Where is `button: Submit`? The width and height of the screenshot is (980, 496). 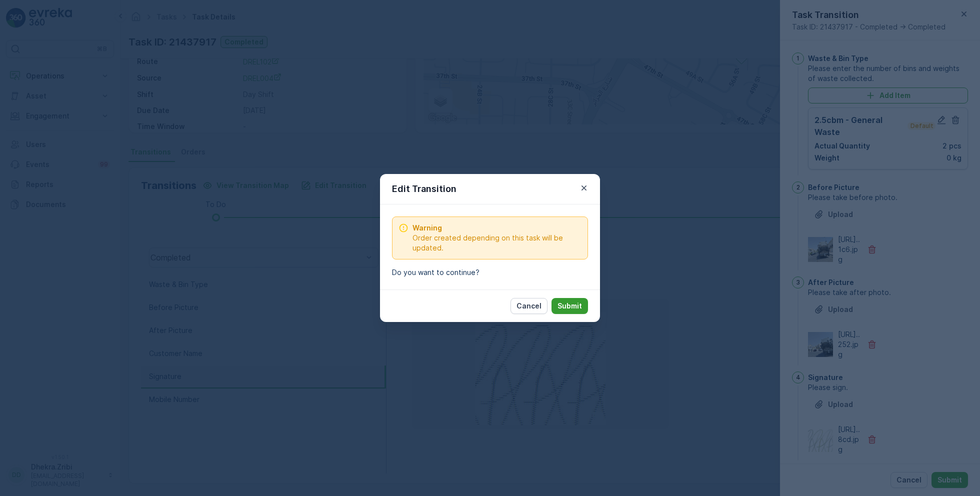 button: Submit is located at coordinates (570, 306).